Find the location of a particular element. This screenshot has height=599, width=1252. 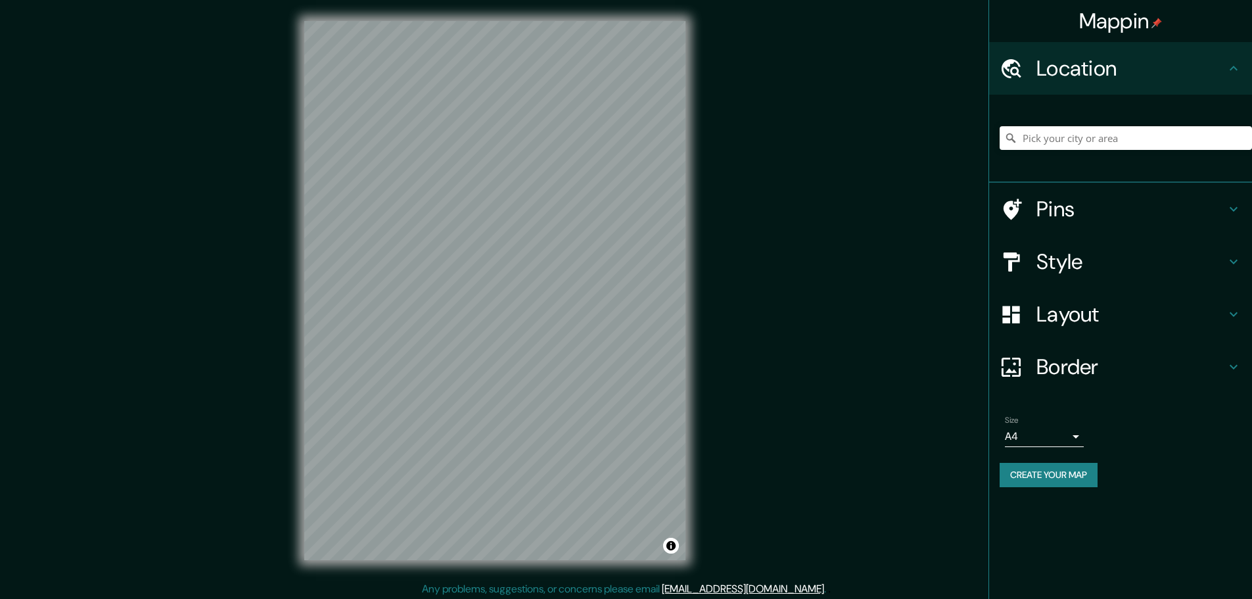

h4: Style is located at coordinates (1131, 262).